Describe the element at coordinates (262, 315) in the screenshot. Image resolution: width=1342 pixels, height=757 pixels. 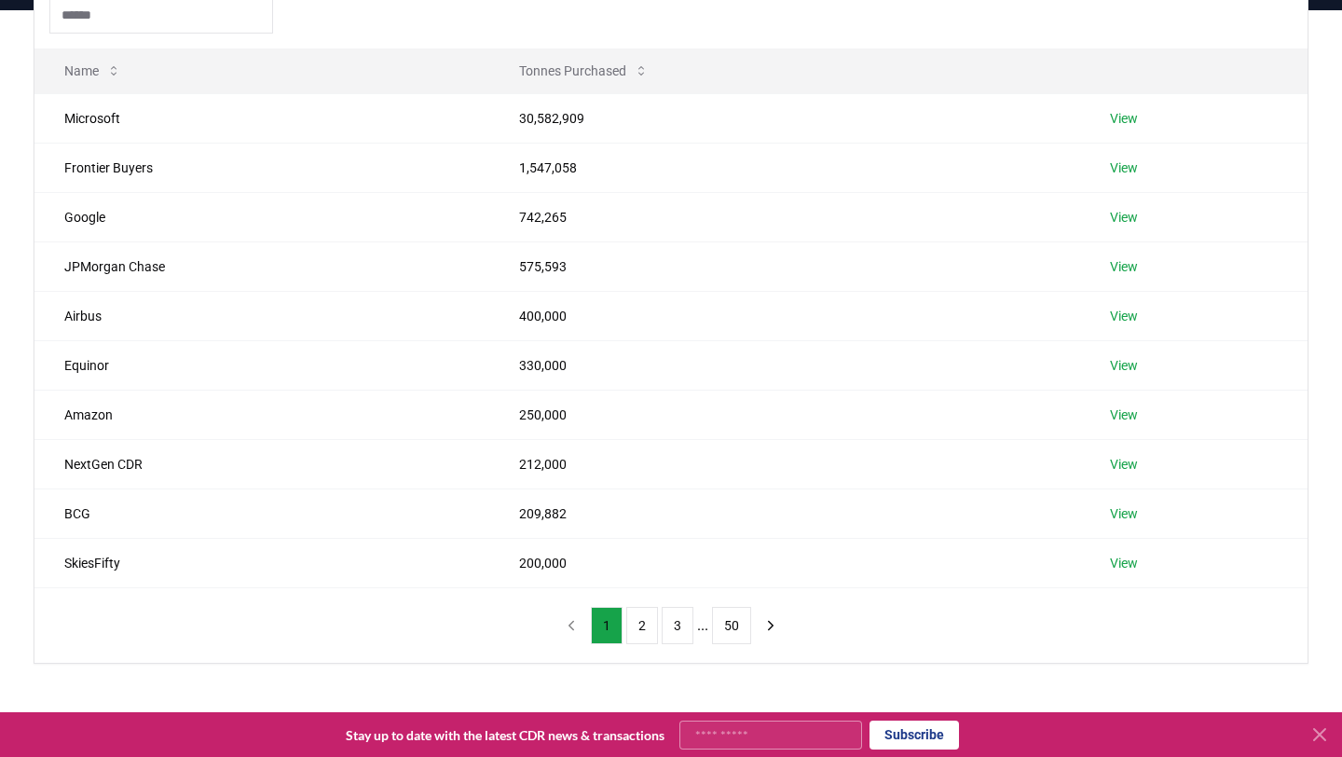
I see `td: Airbus` at that location.